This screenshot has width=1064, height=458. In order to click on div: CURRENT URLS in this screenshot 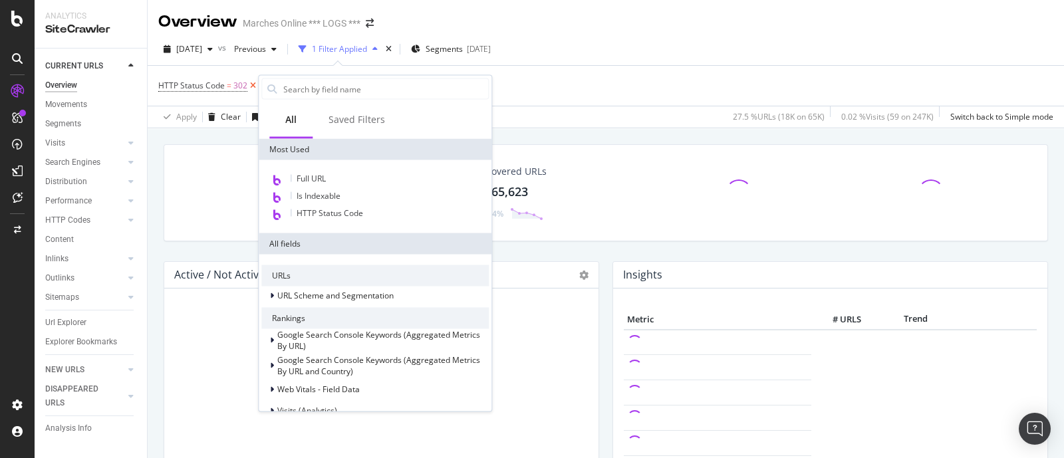, I will do `click(74, 66)`.